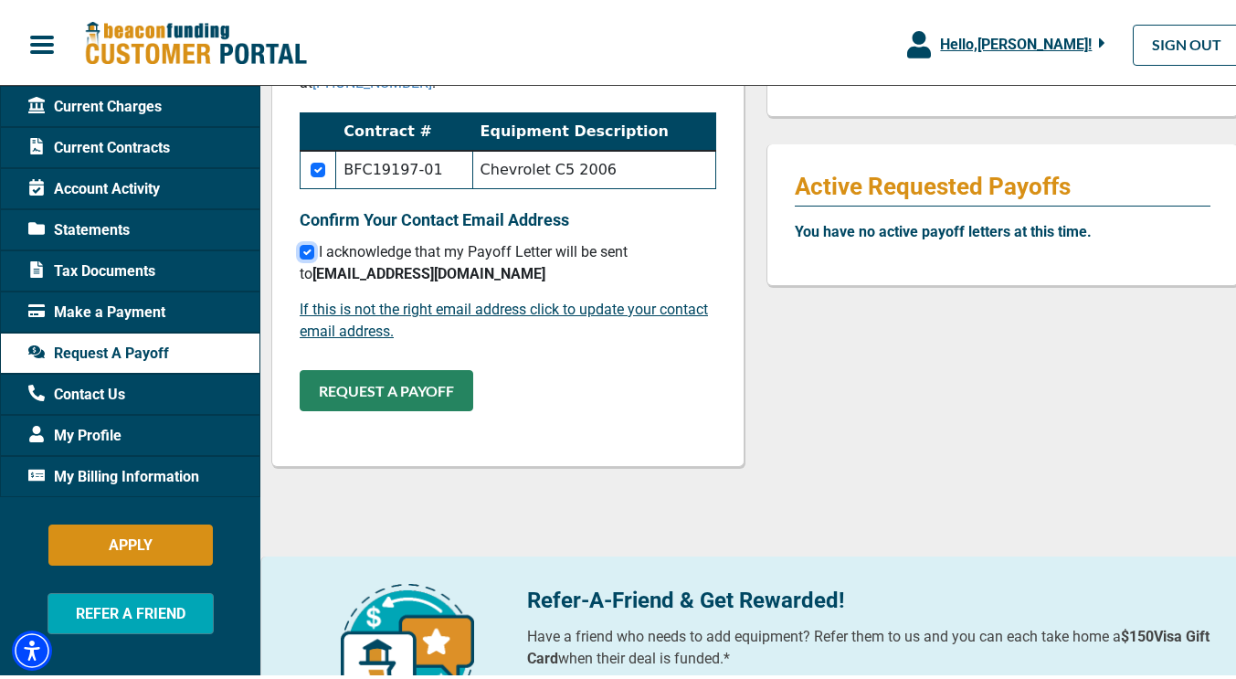 Image resolution: width=1236 pixels, height=679 pixels. I want to click on td: BFC19197-01, so click(404, 166).